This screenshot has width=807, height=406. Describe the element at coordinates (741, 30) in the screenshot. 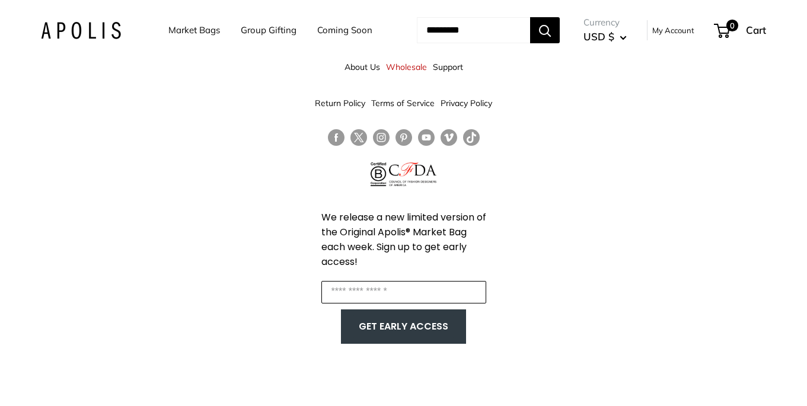

I see `a: 0 Cart` at that location.